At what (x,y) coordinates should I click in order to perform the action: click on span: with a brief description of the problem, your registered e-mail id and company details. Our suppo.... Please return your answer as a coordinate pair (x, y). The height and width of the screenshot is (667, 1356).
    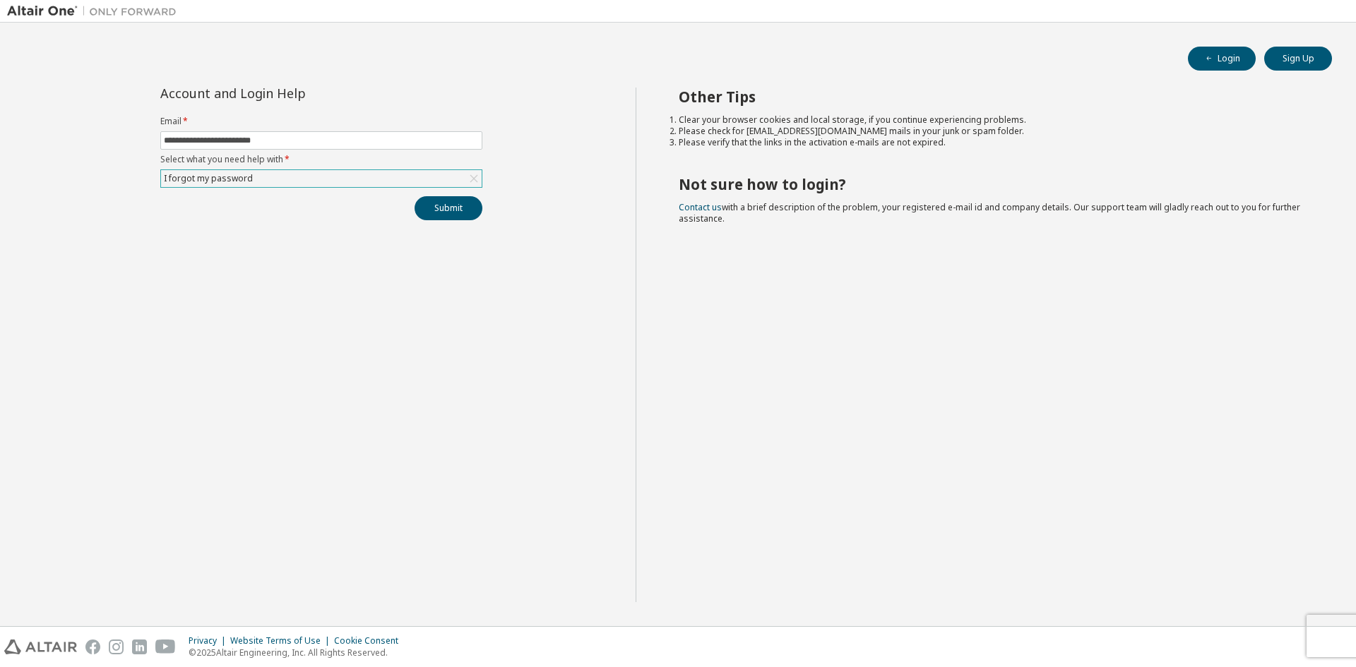
    Looking at the image, I should click on (989, 213).